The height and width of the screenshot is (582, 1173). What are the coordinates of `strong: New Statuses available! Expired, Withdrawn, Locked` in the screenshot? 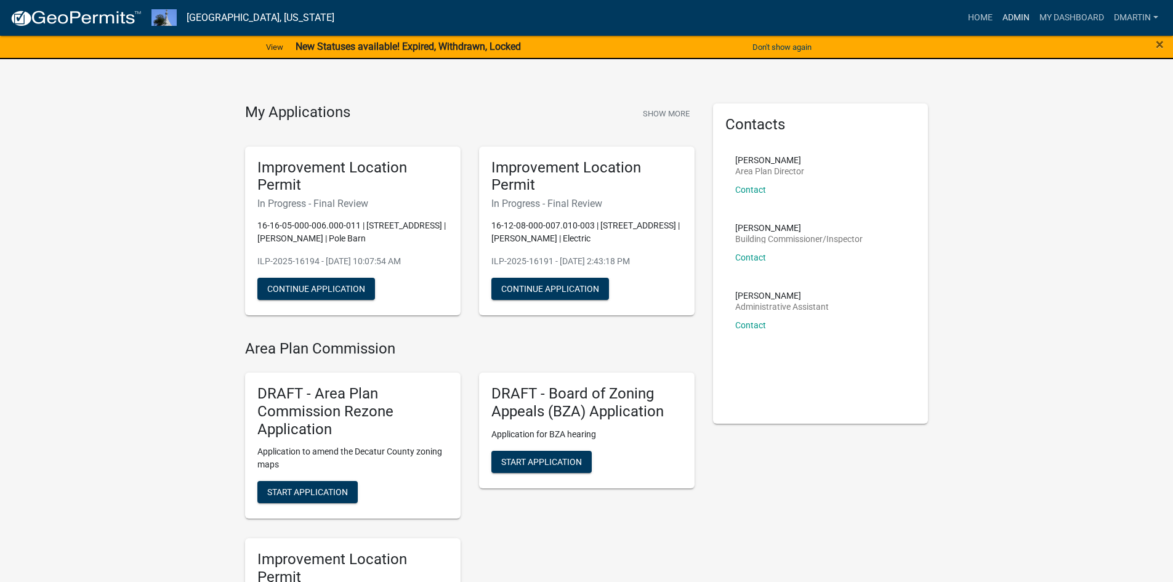 It's located at (408, 46).